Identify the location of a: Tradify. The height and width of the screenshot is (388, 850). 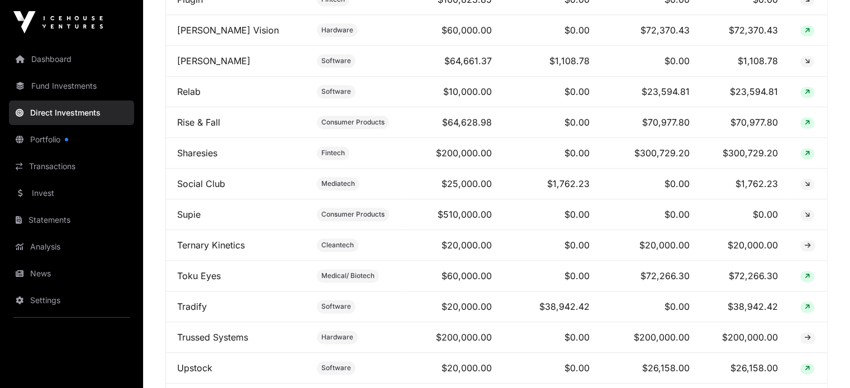
(192, 307).